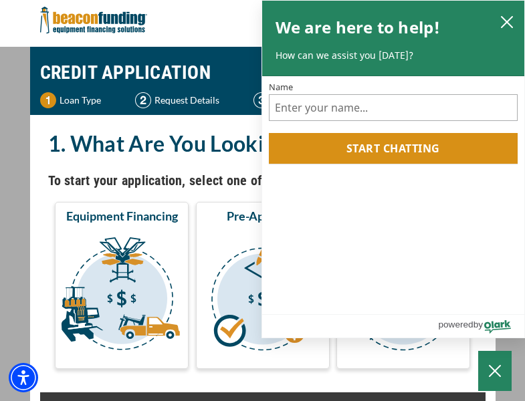 Image resolution: width=525 pixels, height=401 pixels. Describe the element at coordinates (122, 216) in the screenshot. I see `span: Equipment Financing` at that location.